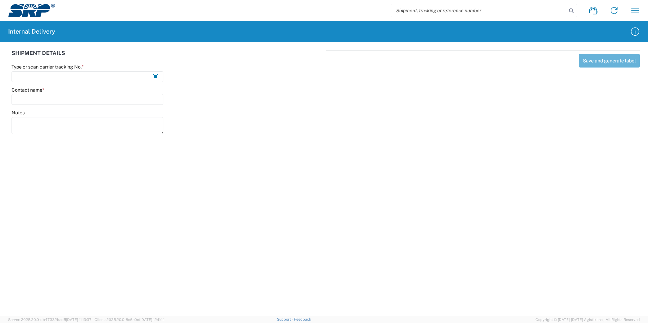 The height and width of the screenshot is (323, 648). What do you see at coordinates (28, 90) in the screenshot?
I see `label: Contact name` at bounding box center [28, 90].